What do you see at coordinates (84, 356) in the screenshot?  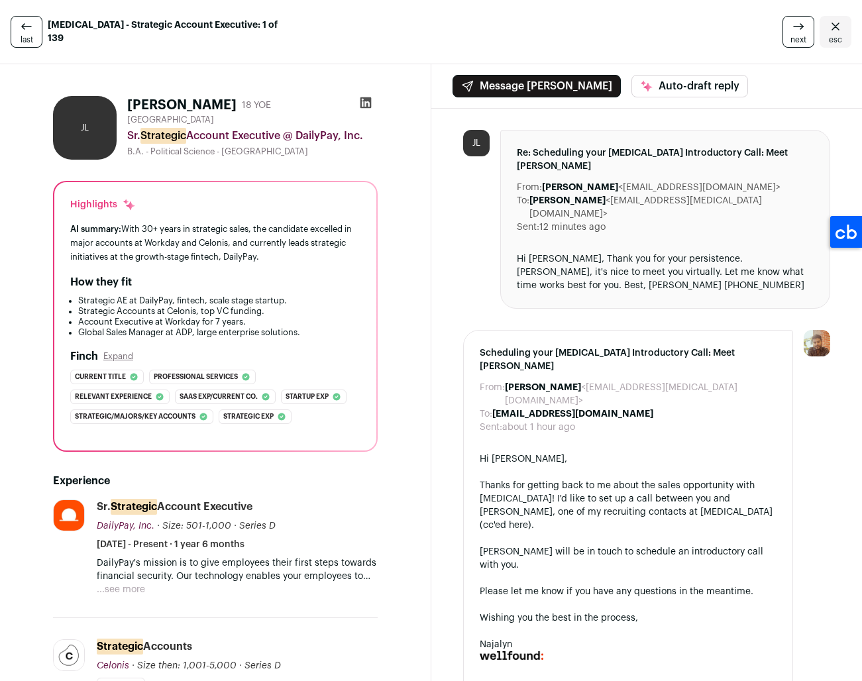 I see `h2: Finch` at bounding box center [84, 356].